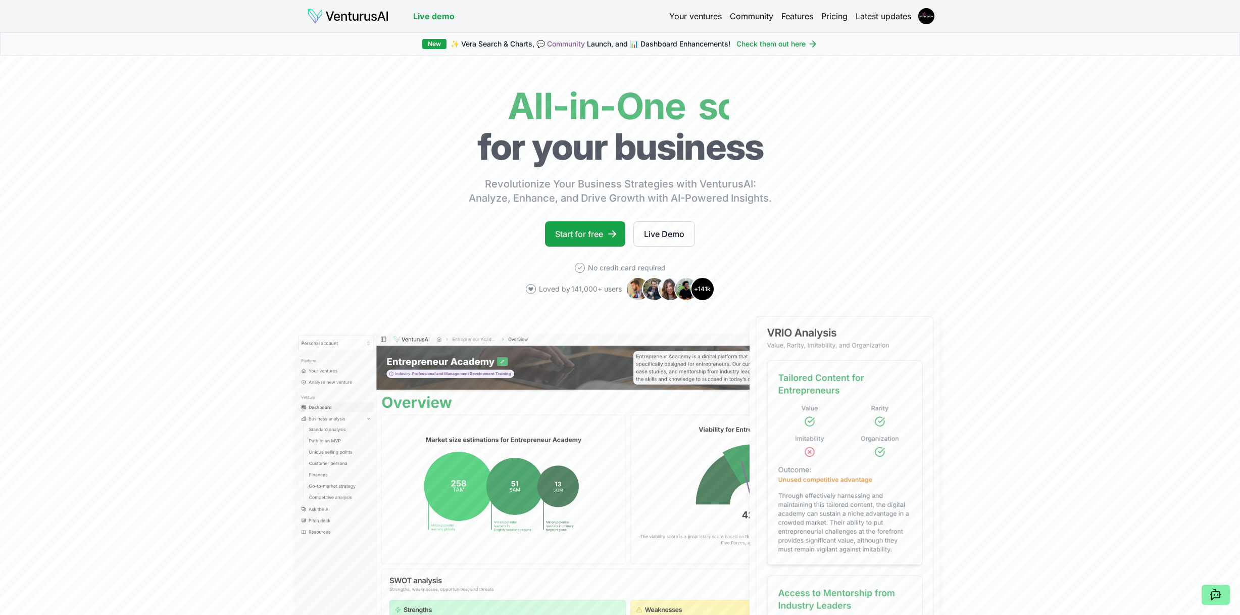 This screenshot has width=1240, height=615. I want to click on a: Live demo, so click(434, 16).